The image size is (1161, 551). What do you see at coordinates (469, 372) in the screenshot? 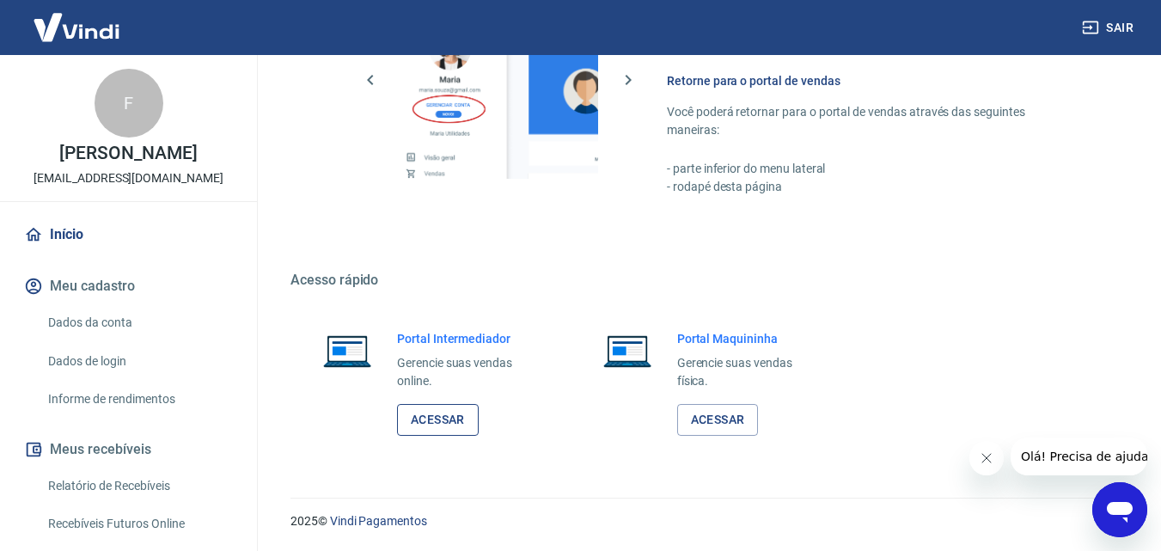
I see `p: Gerencie suas vendas online.` at bounding box center [469, 372].